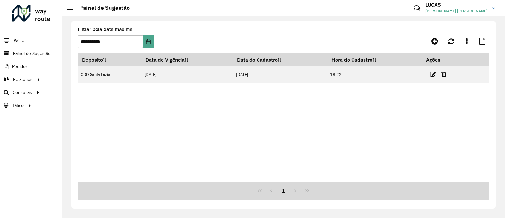 The width and height of the screenshot is (505, 218). What do you see at coordinates (444, 74) in the screenshot?
I see `a: Excluir` at bounding box center [444, 74].